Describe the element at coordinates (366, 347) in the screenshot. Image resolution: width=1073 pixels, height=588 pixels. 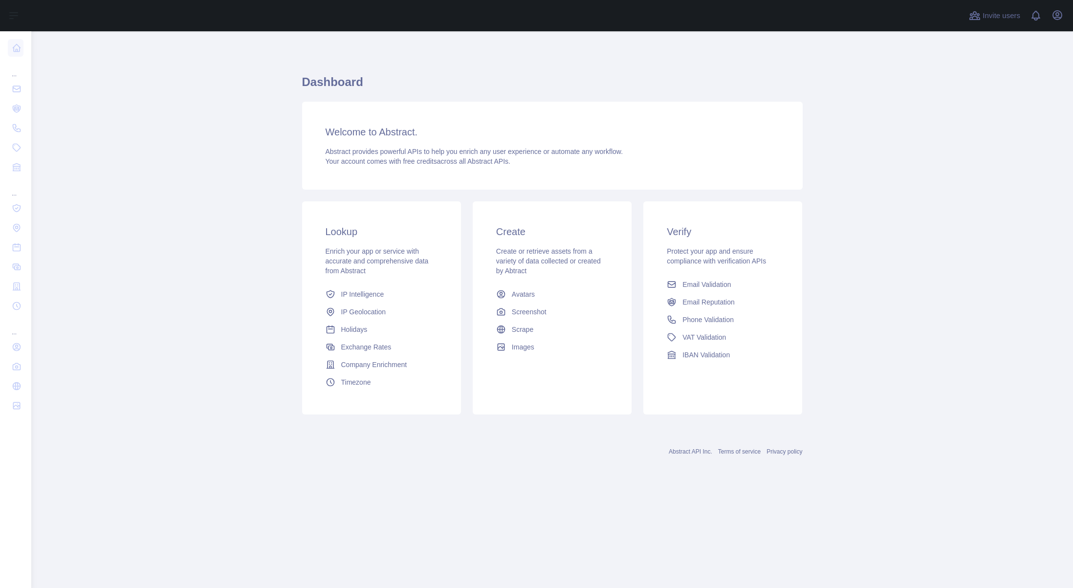
I see `span: Exchange Rates` at that location.